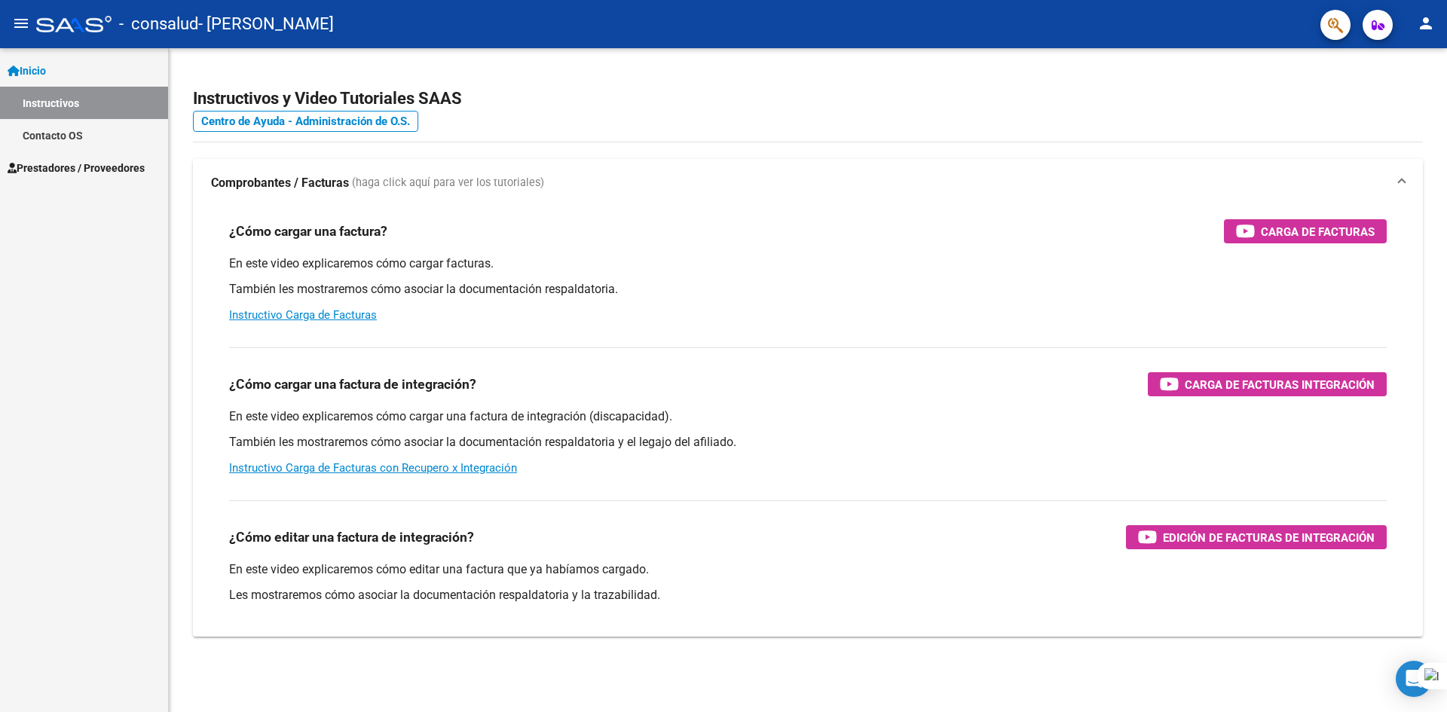 This screenshot has width=1447, height=712. I want to click on p: Les mostraremos cómo asociar la documentación respaldatoria y la trazabilidad., so click(808, 596).